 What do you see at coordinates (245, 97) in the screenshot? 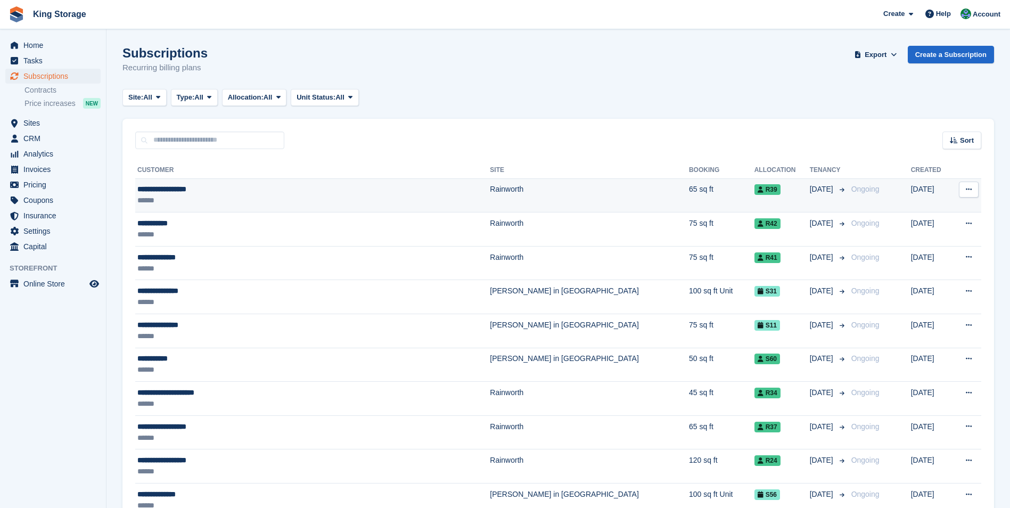
I see `span: Allocation:` at bounding box center [245, 97].